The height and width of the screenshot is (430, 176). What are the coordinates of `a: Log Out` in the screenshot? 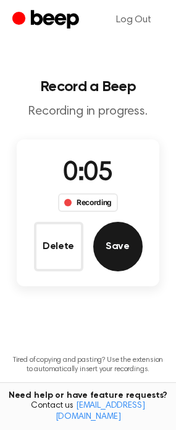 It's located at (134, 20).